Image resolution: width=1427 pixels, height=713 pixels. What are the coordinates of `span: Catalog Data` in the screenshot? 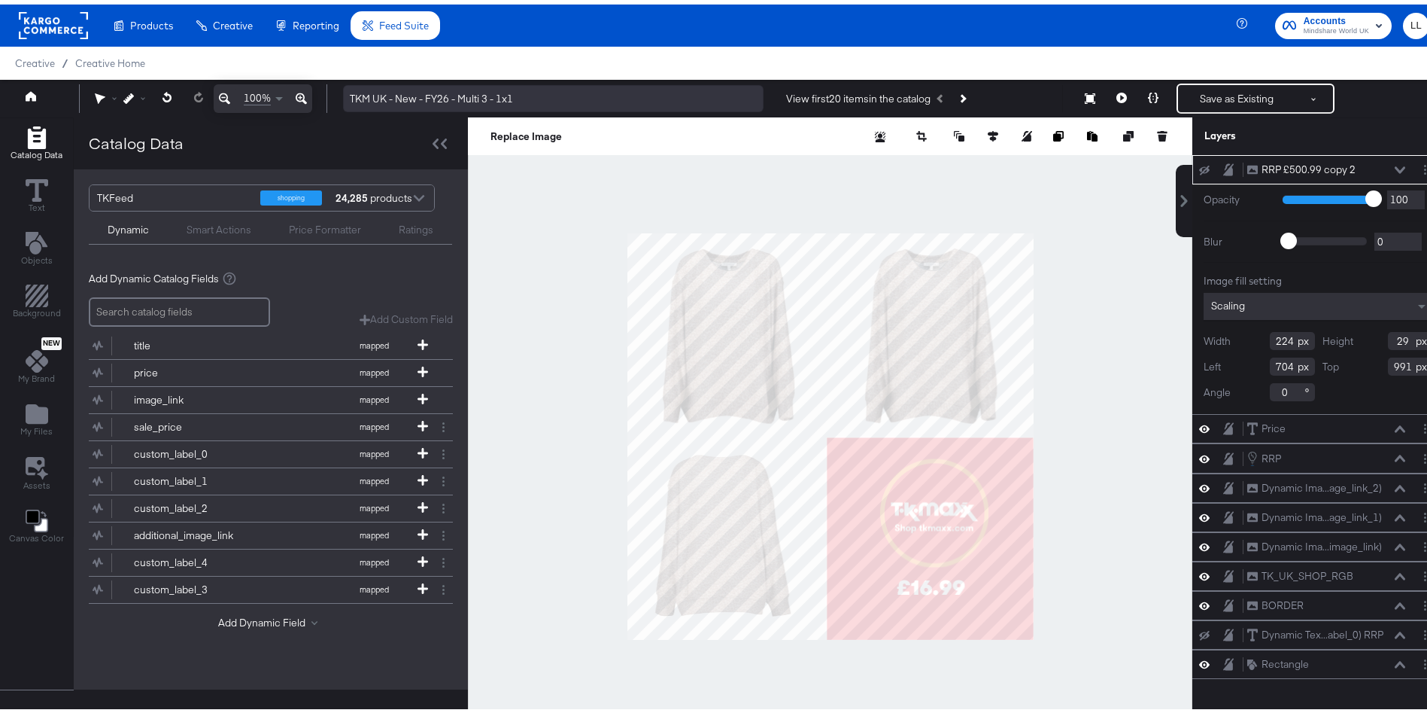 It's located at (36, 150).